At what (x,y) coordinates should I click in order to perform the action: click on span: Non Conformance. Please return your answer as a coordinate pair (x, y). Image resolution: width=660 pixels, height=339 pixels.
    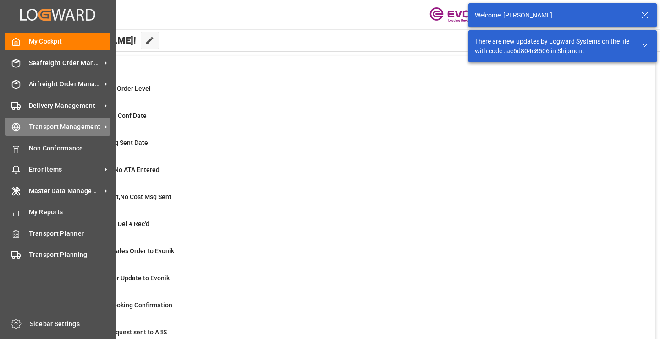
    Looking at the image, I should click on (70, 148).